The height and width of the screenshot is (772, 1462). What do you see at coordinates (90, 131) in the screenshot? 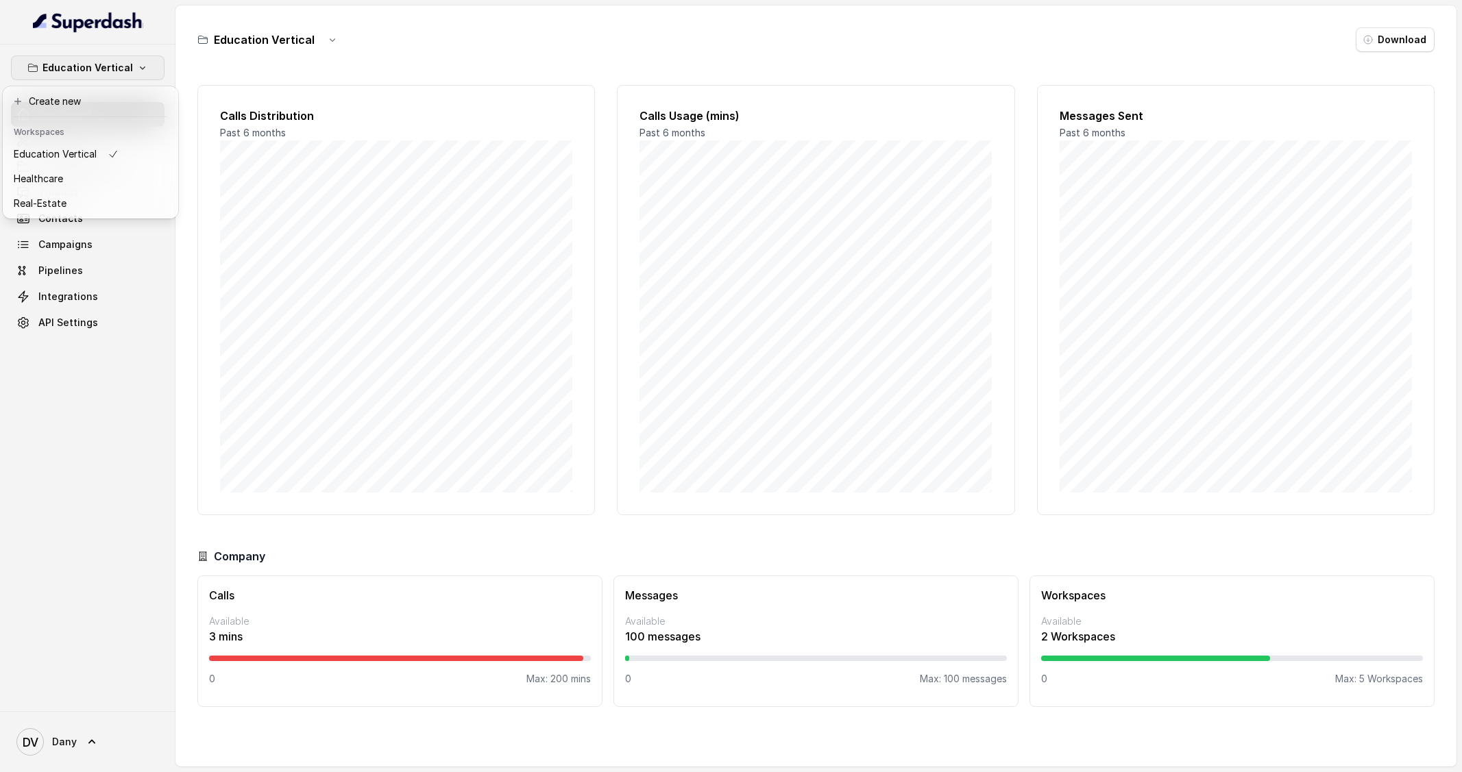
I see `header: Workspaces` at bounding box center [90, 131].